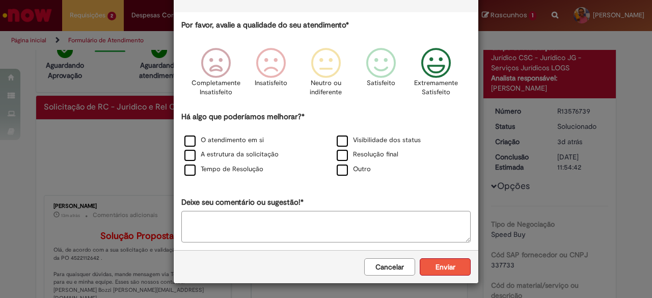  I want to click on div: Completamente Insatisfeito, so click(215, 75).